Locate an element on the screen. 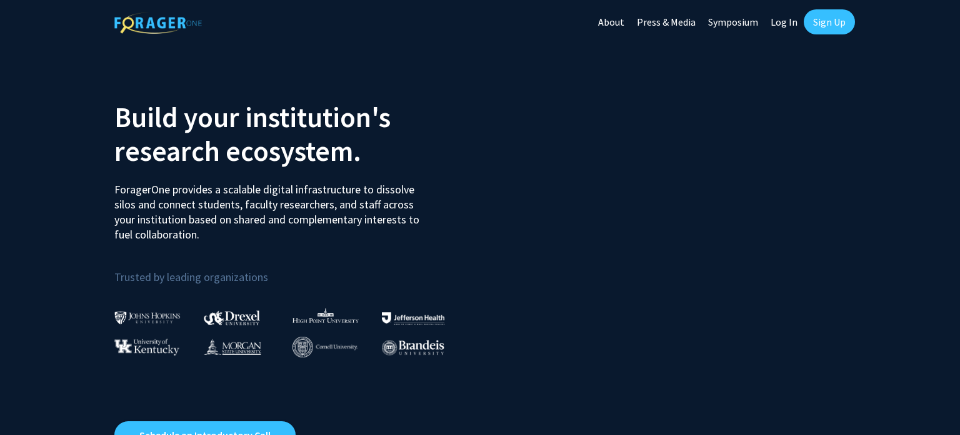 The image size is (960, 435). img: Brandeis University is located at coordinates (413, 347).